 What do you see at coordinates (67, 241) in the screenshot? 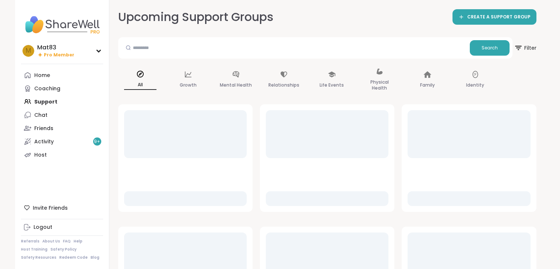
I see `a: FAQ` at bounding box center [67, 241].